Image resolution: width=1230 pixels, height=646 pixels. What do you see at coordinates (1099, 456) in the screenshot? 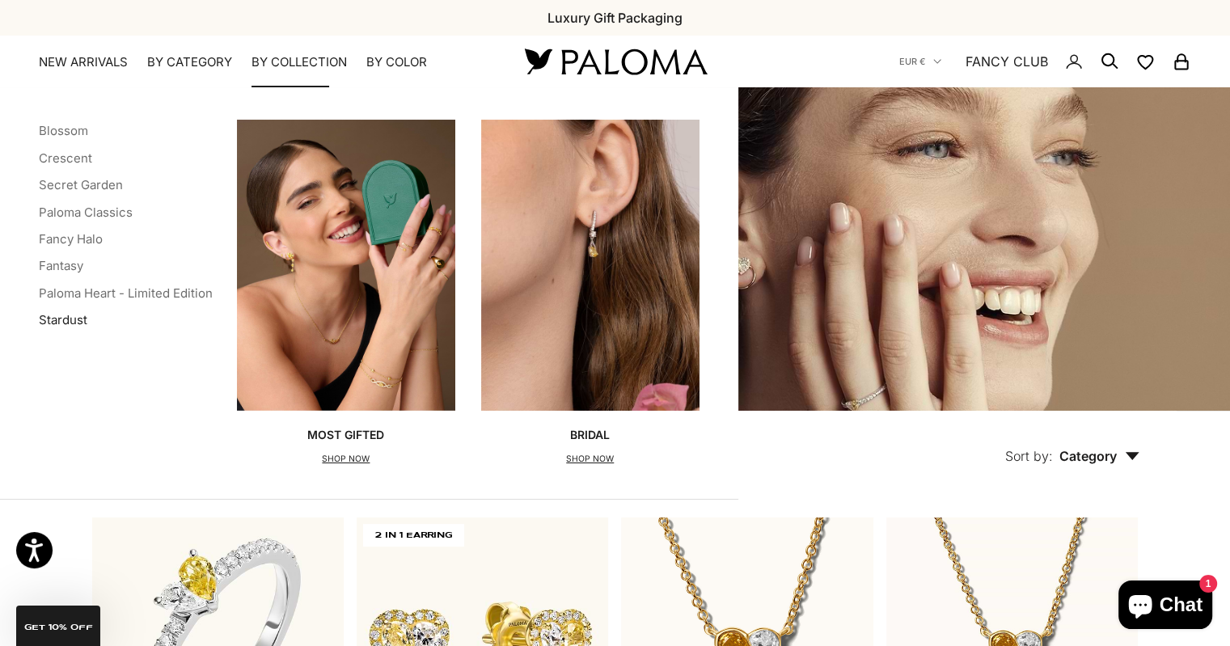
I see `span: Category` at bounding box center [1099, 456].